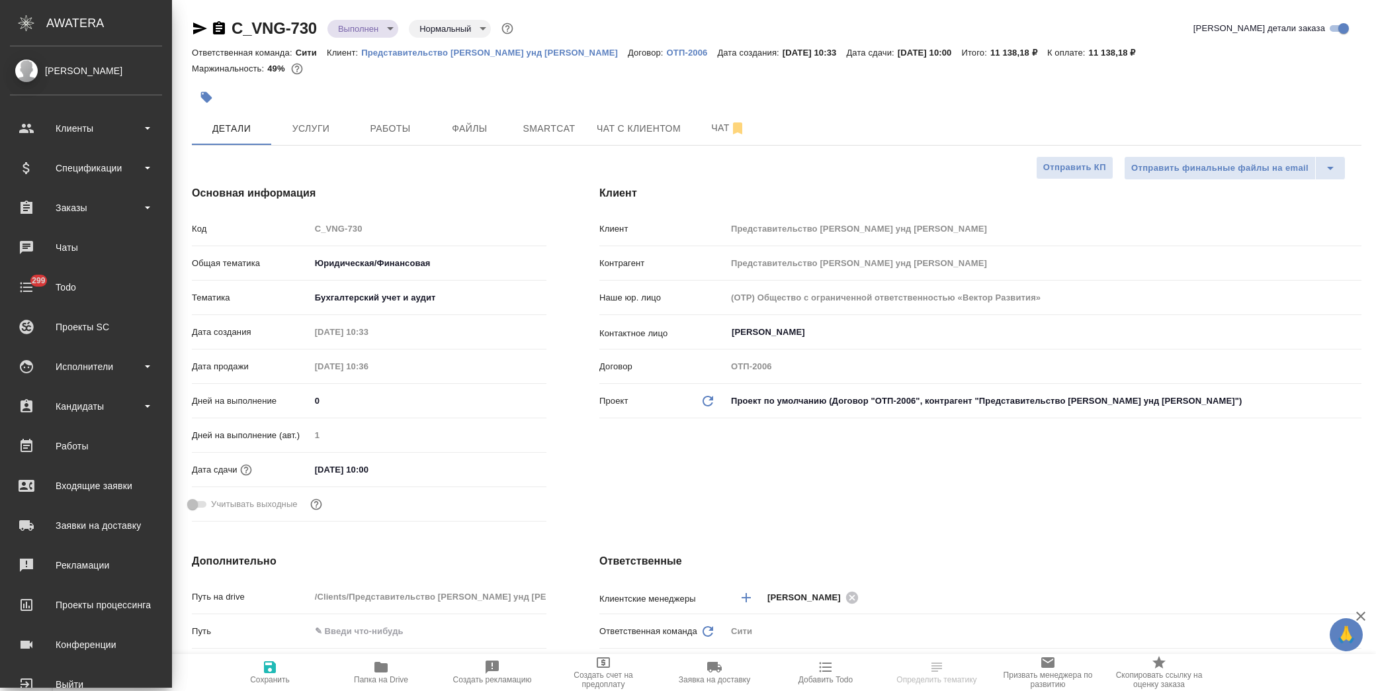 Image resolution: width=1376 pixels, height=691 pixels. Describe the element at coordinates (270, 672) in the screenshot. I see `button: Сохранить` at that location.